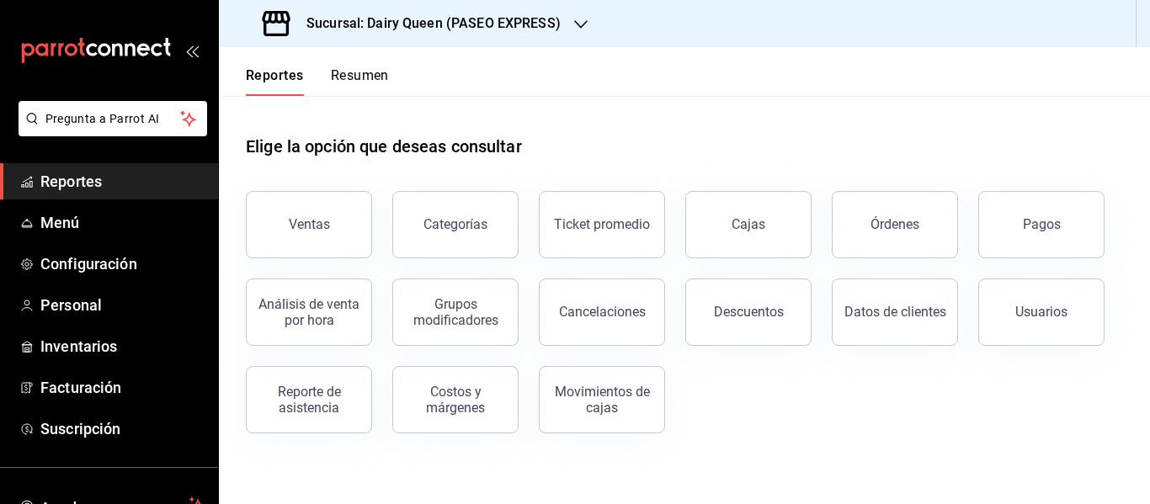  I want to click on div: Grupos modificadores, so click(455, 312).